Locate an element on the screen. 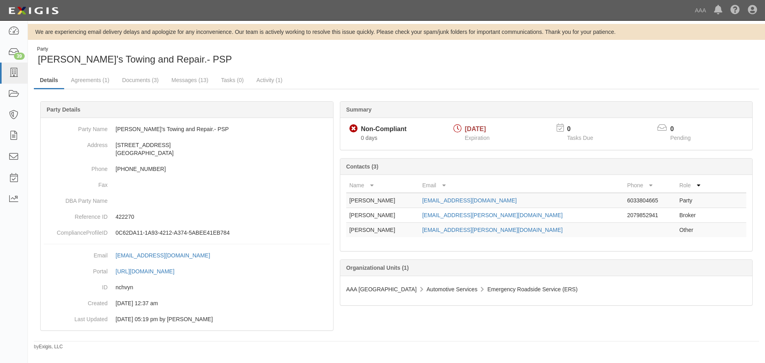 The image size is (765, 363). a: Agreements (1) is located at coordinates (90, 80).